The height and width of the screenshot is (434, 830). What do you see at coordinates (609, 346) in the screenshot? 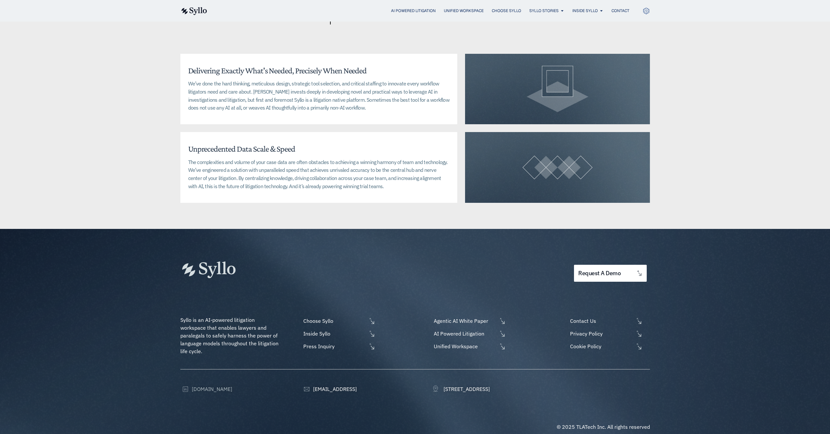
I see `a: Cookie Policy` at bounding box center [609, 346].